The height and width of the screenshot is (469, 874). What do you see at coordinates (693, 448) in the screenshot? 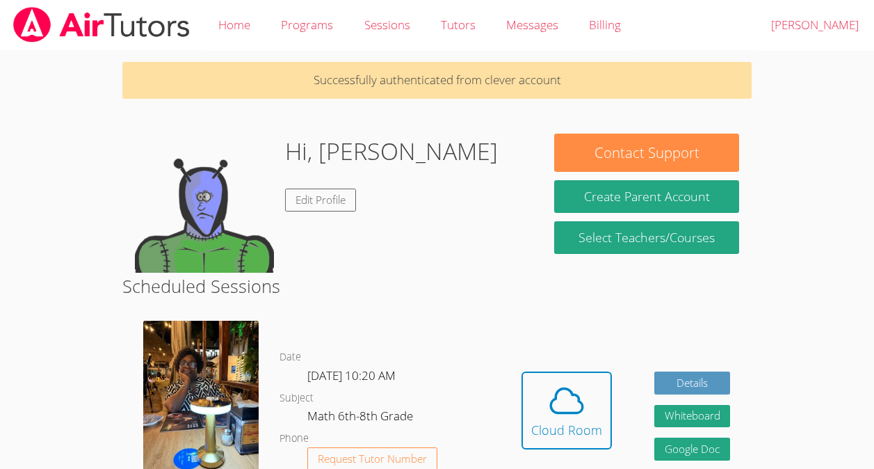
I see `a: Google Doc` at bounding box center [693, 448].